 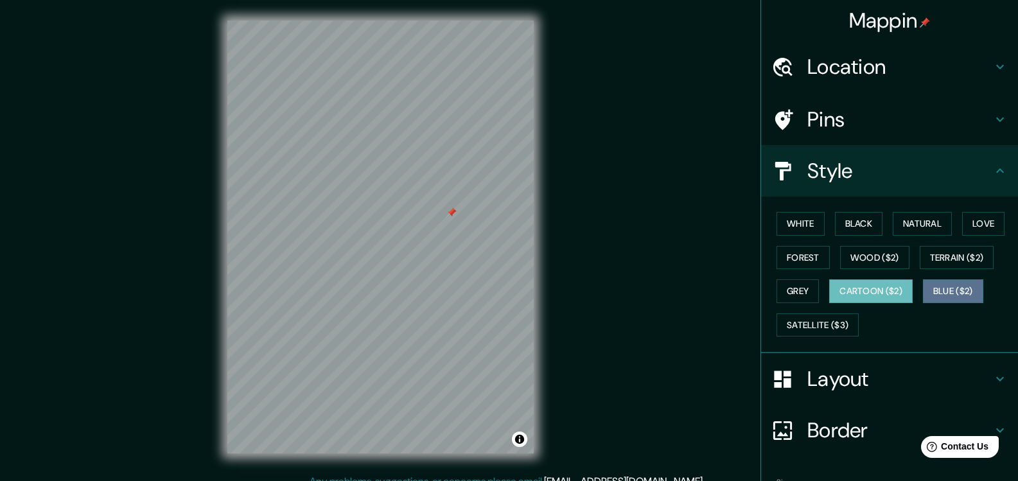 I want to click on div: Border, so click(x=890, y=430).